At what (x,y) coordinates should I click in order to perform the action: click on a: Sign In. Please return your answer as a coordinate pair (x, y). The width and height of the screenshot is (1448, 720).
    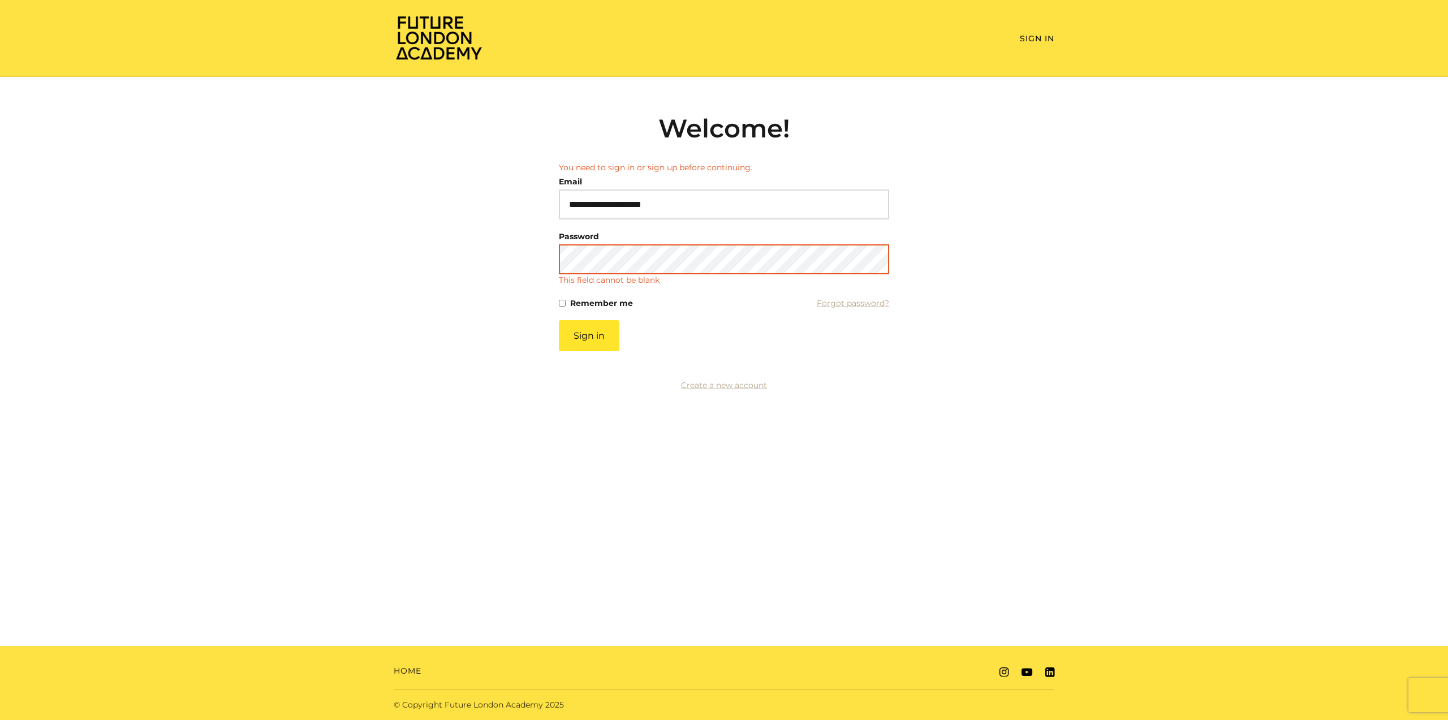
    Looking at the image, I should click on (1037, 38).